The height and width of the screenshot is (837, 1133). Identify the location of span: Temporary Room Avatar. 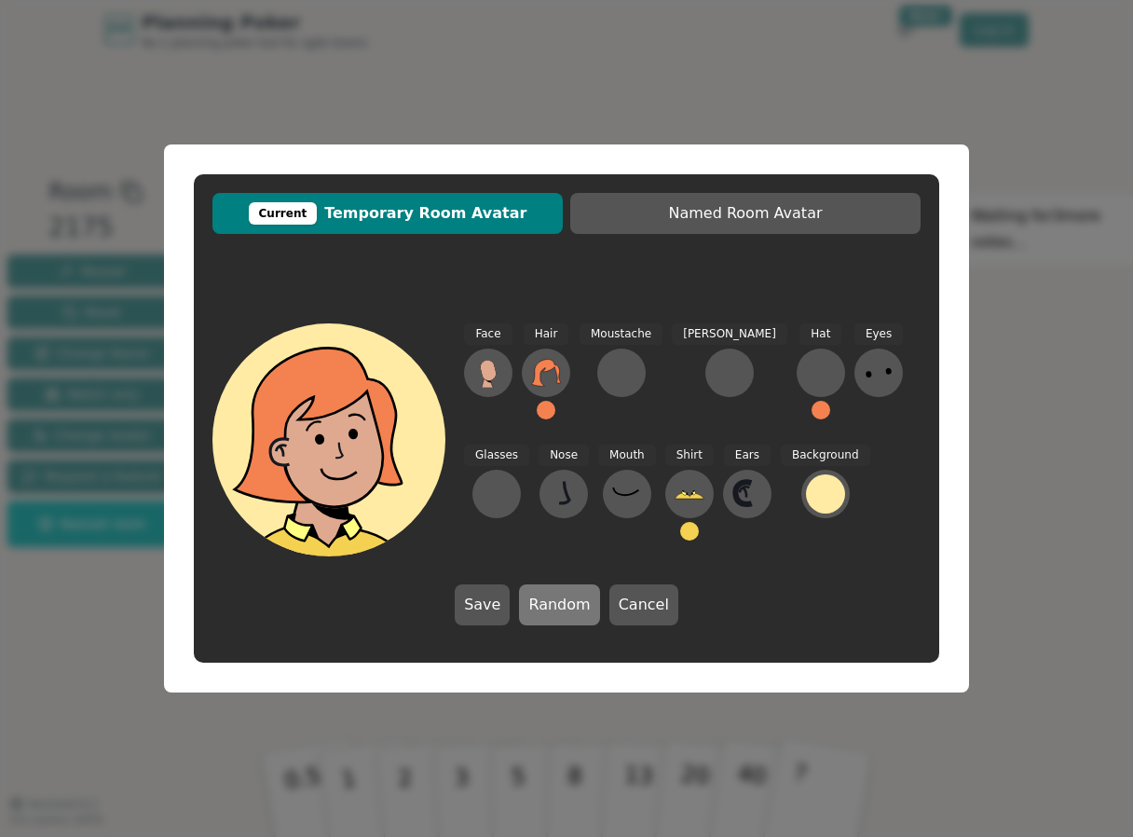
(388, 213).